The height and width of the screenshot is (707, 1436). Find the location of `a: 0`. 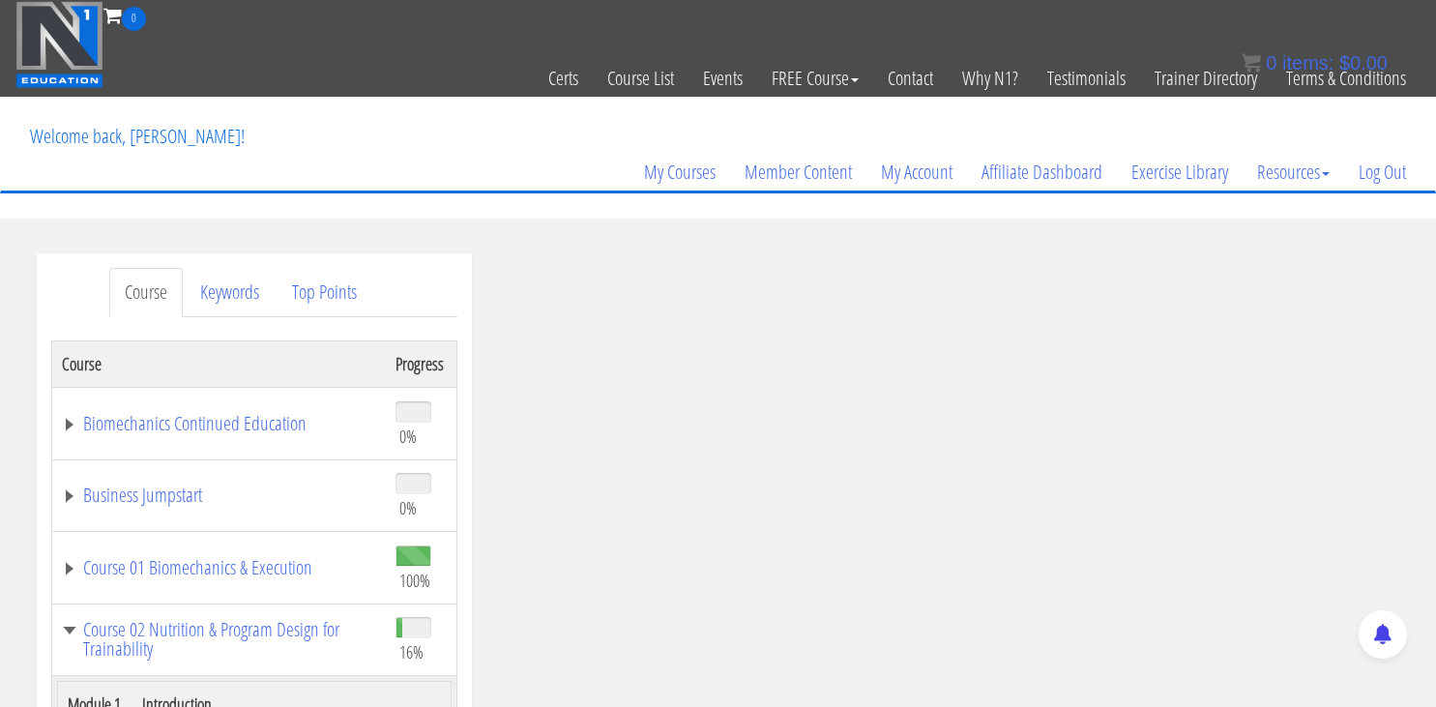

a: 0 is located at coordinates (125, 15).